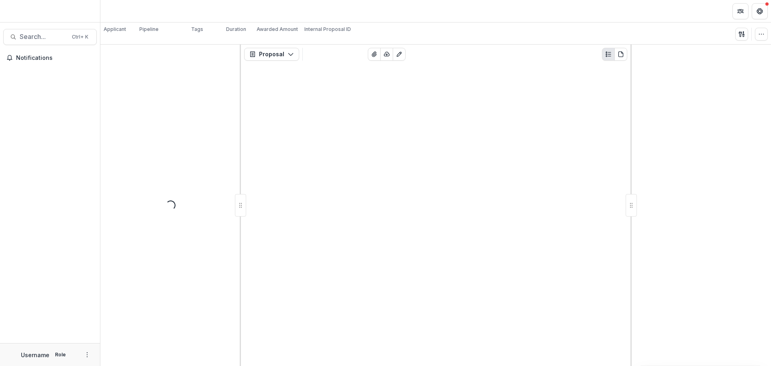 The width and height of the screenshot is (771, 366). Describe the element at coordinates (277, 29) in the screenshot. I see `p: Awarded Amount` at that location.